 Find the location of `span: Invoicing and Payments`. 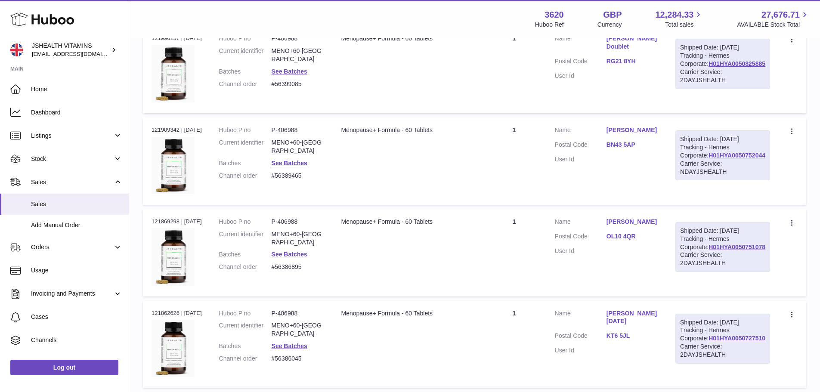

span: Invoicing and Payments is located at coordinates (72, 294).